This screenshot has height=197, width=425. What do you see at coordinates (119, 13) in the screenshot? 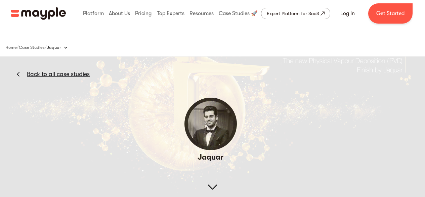
I see `div: About Us` at bounding box center [119, 13].